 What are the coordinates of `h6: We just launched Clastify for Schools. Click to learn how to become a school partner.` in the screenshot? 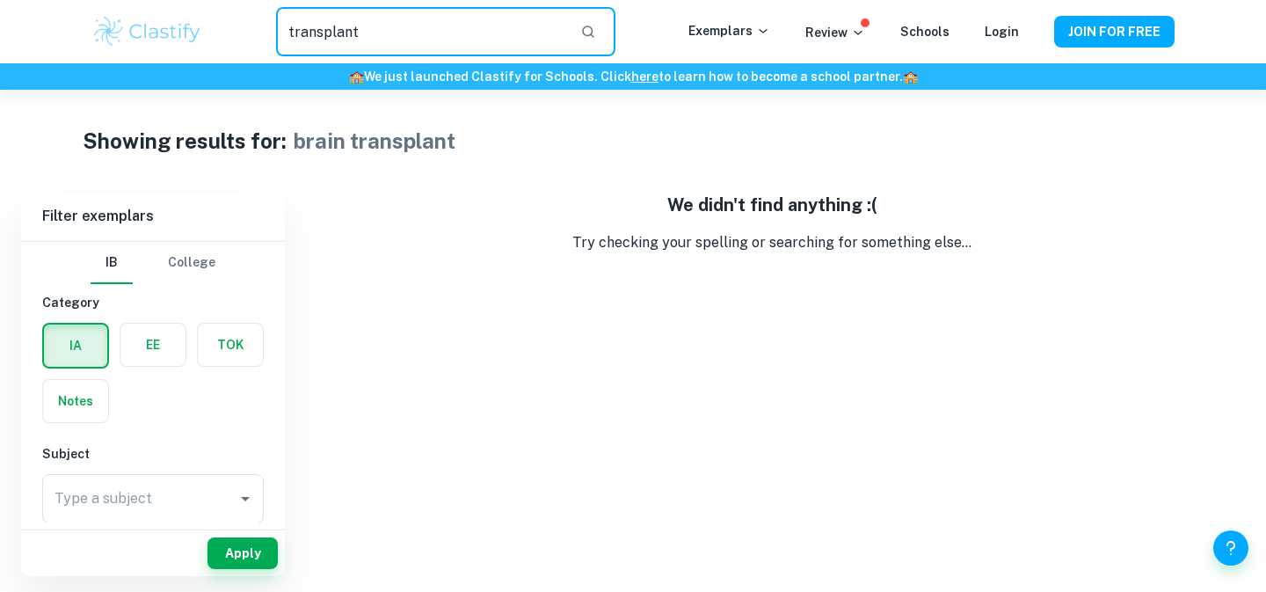 It's located at (633, 76).